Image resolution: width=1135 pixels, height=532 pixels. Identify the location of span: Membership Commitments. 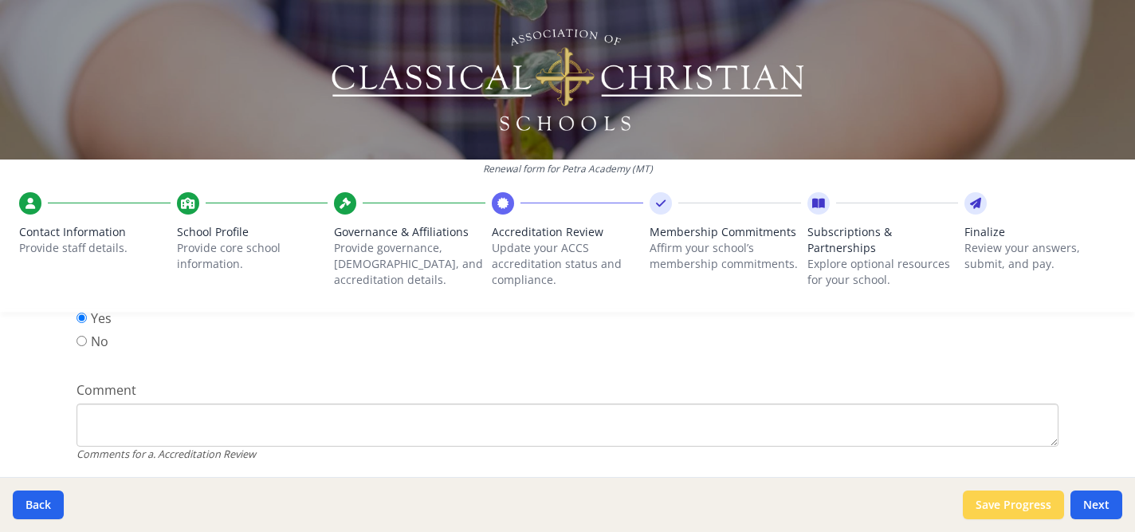
(726, 232).